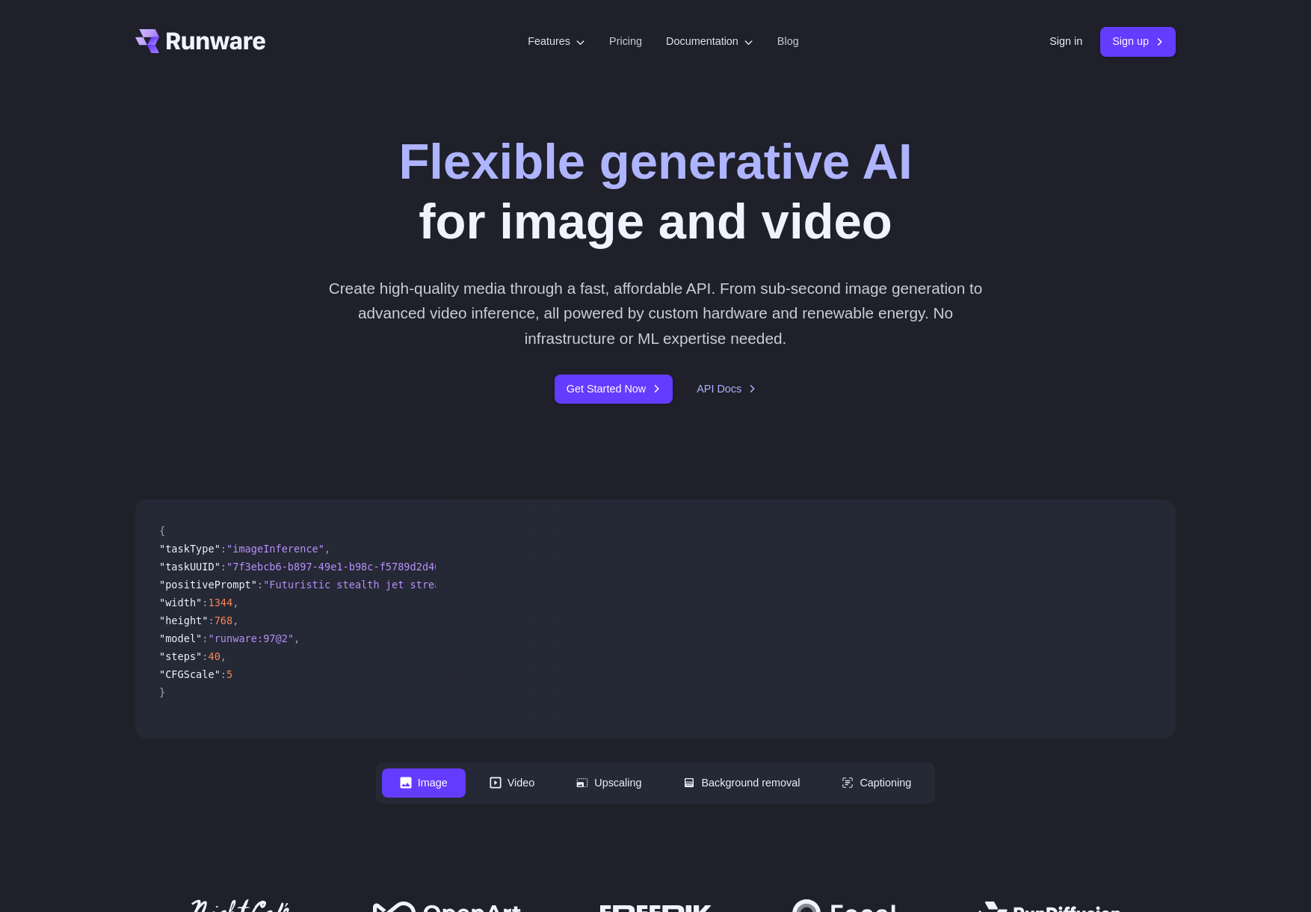 Image resolution: width=1311 pixels, height=912 pixels. What do you see at coordinates (656, 313) in the screenshot?
I see `p: Create high-quality media through a fast, affordable API. From sub-second image generation to adv...` at bounding box center [656, 313].